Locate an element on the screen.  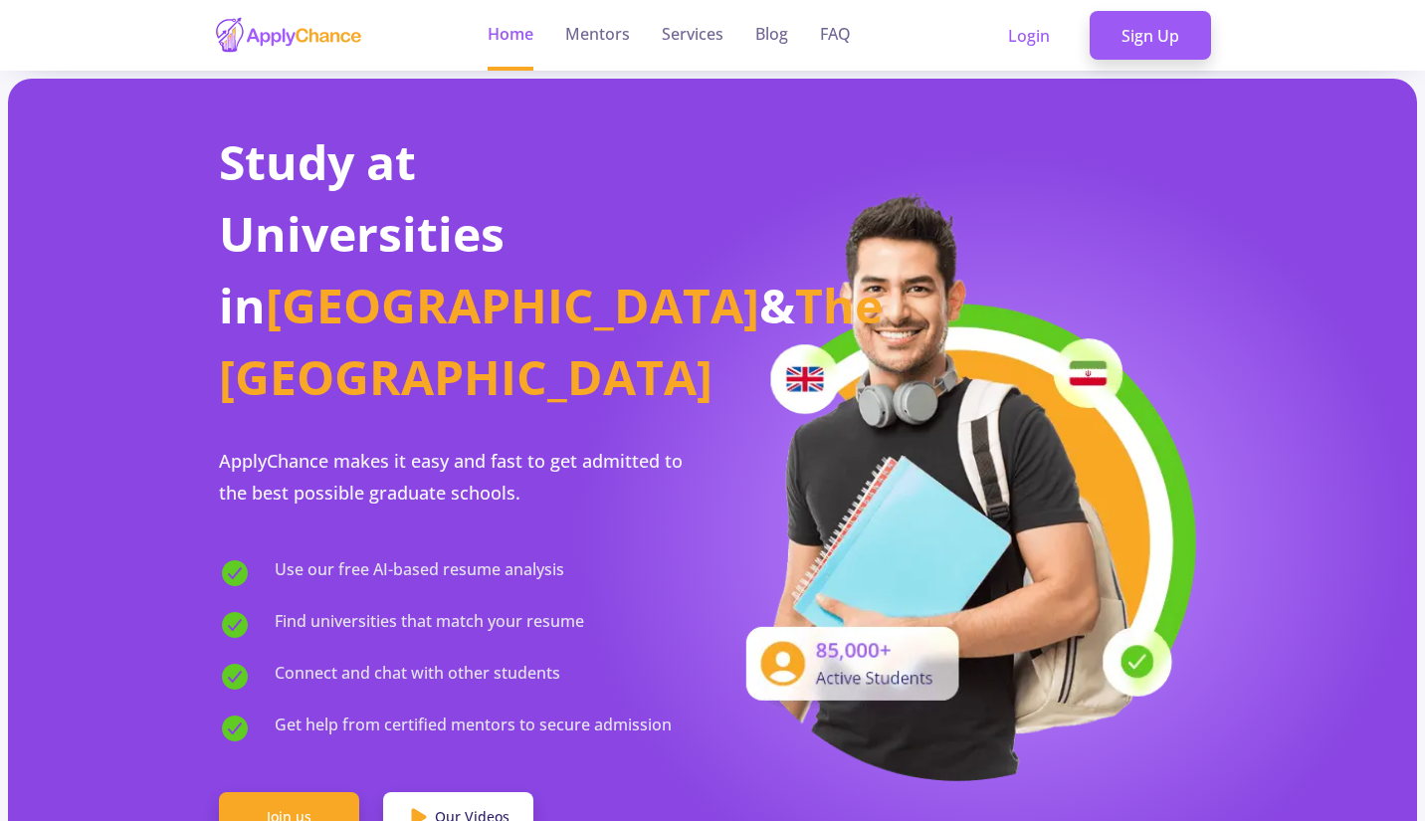
span: Study at Universities in is located at coordinates (361, 233).